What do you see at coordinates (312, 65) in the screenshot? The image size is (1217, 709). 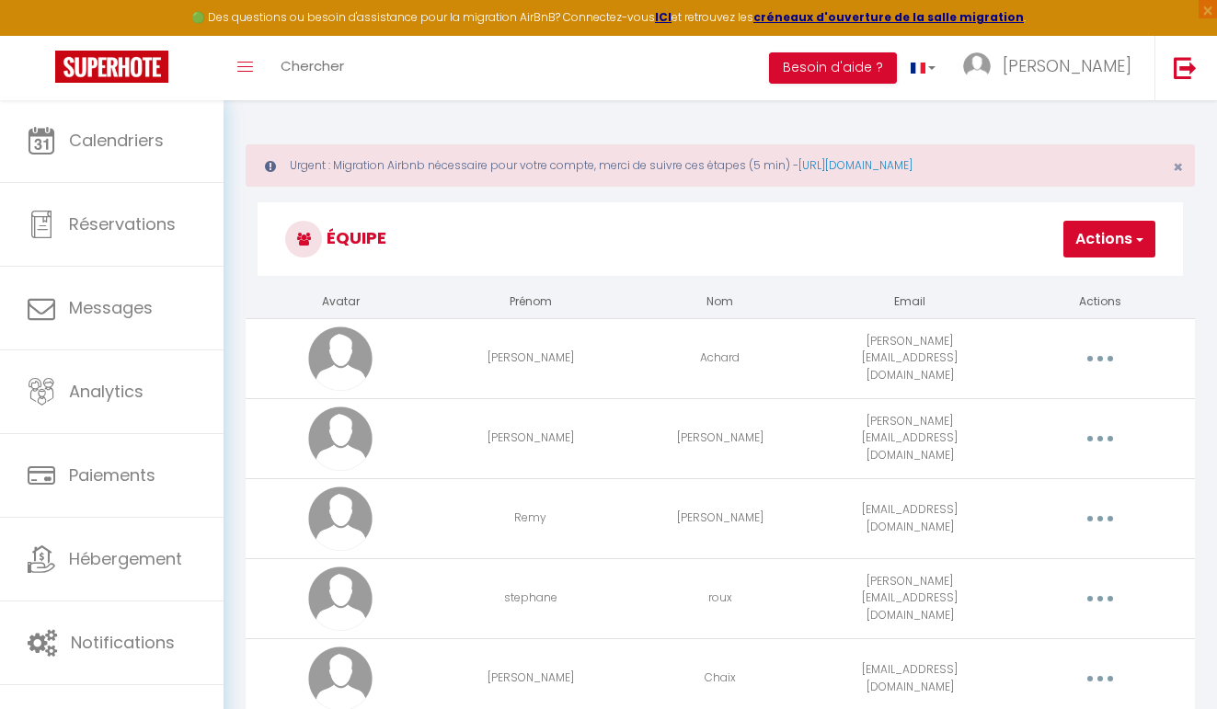 I see `span: Chercher` at bounding box center [312, 65].